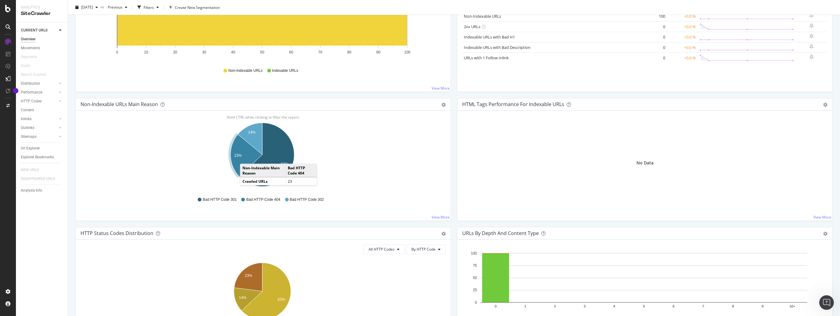  Describe the element at coordinates (175, 52) in the screenshot. I see `text: 20` at that location.